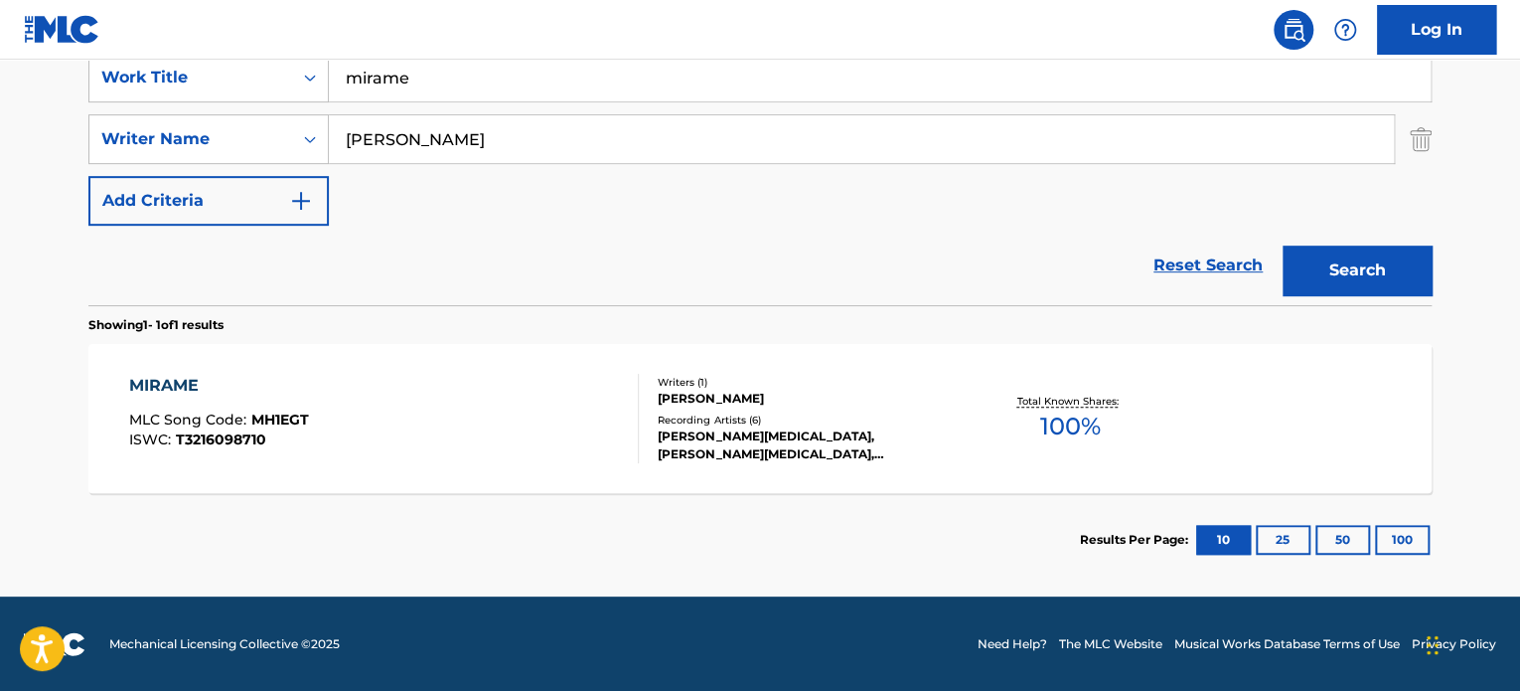 The height and width of the screenshot is (691, 1520). Describe the element at coordinates (1208, 265) in the screenshot. I see `a: Reset Search` at that location.